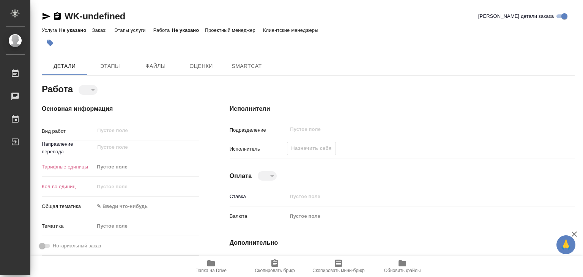 The width and height of the screenshot is (583, 277). What do you see at coordinates (68, 131) in the screenshot?
I see `p: Вид работ` at bounding box center [68, 131].